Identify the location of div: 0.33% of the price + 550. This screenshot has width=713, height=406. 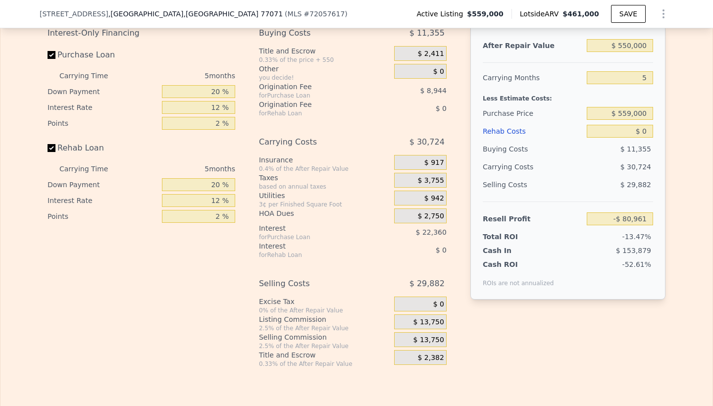
(324, 60).